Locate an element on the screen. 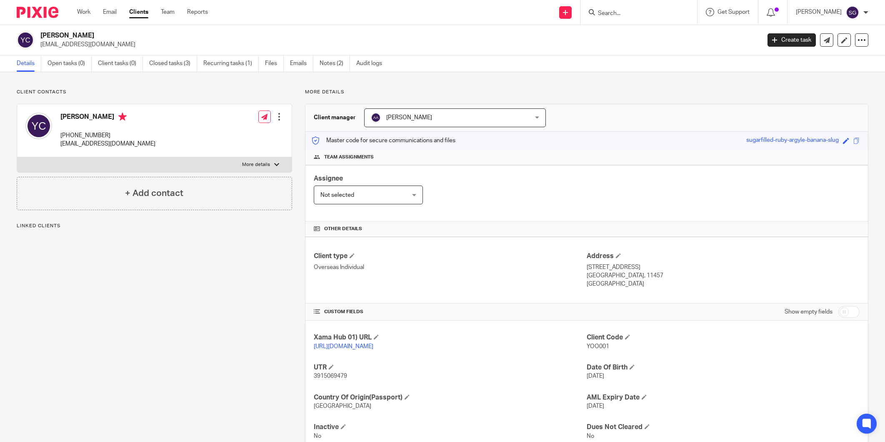 The height and width of the screenshot is (442, 885). h4: Client type is located at coordinates (450, 256).